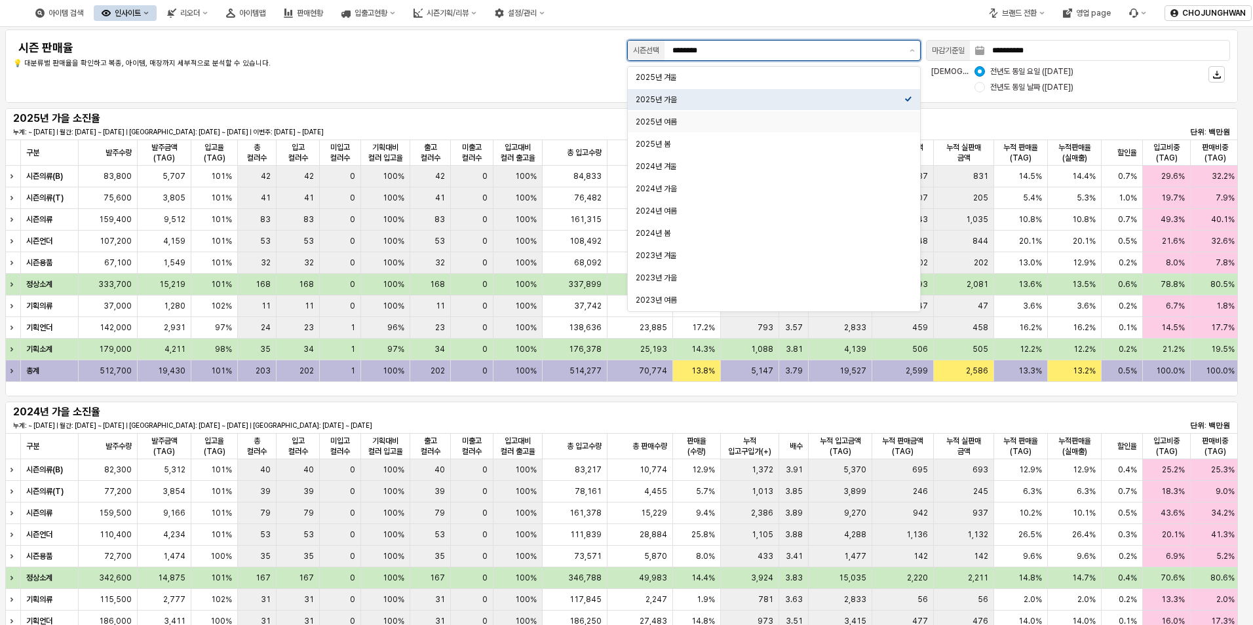  Describe the element at coordinates (1222, 284) in the screenshot. I see `span: 80.5%` at that location.